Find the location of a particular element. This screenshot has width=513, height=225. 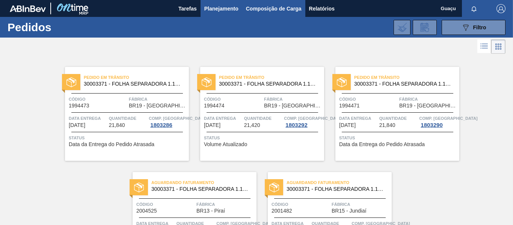

div: Importar Negociações dos Pedidos is located at coordinates (402, 27).